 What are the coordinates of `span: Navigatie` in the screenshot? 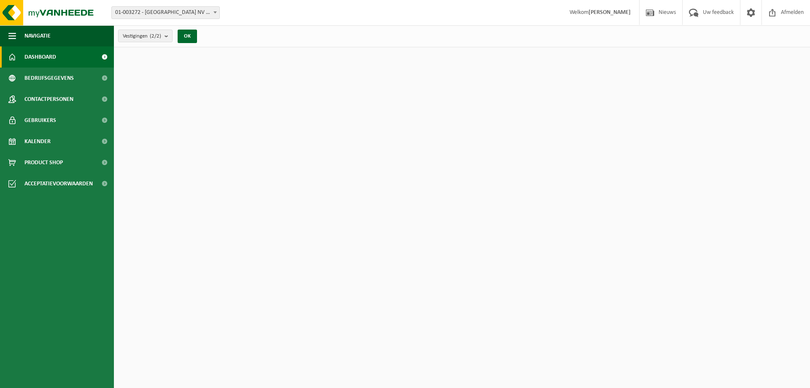 It's located at (38, 36).